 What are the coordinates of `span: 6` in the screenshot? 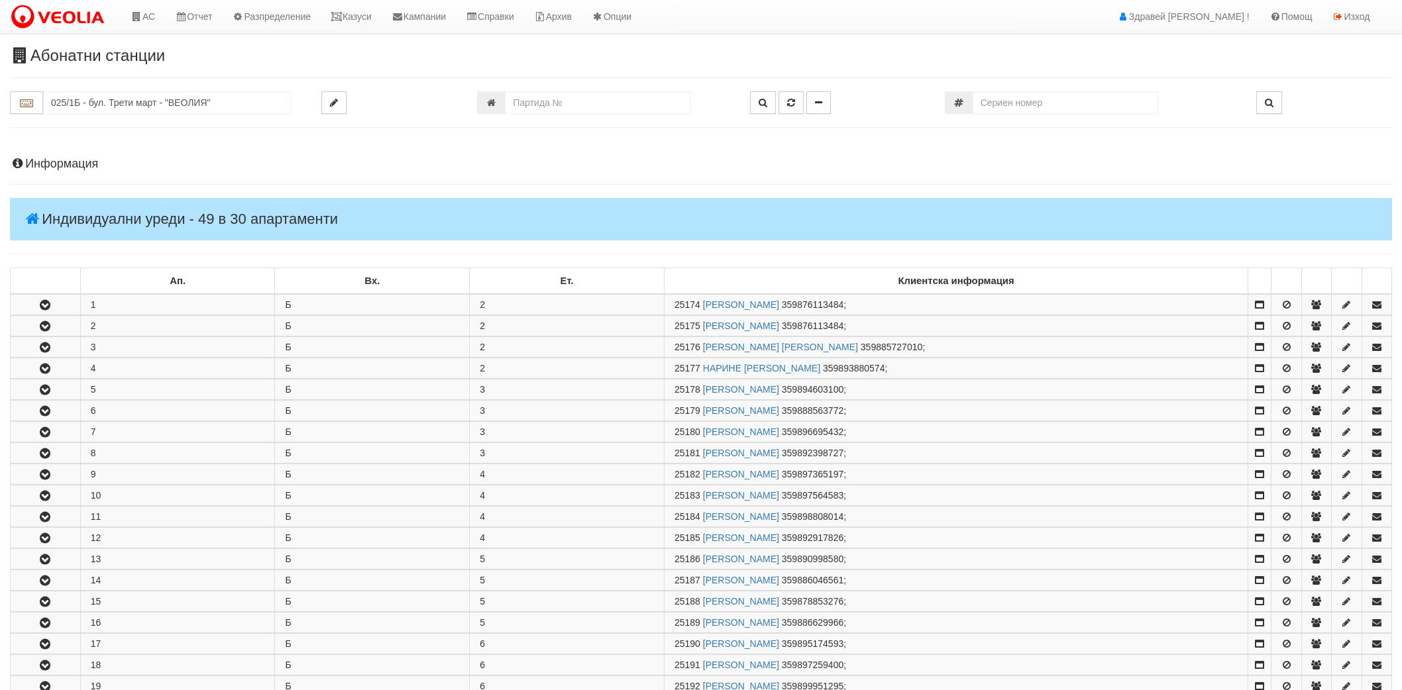 It's located at (482, 644).